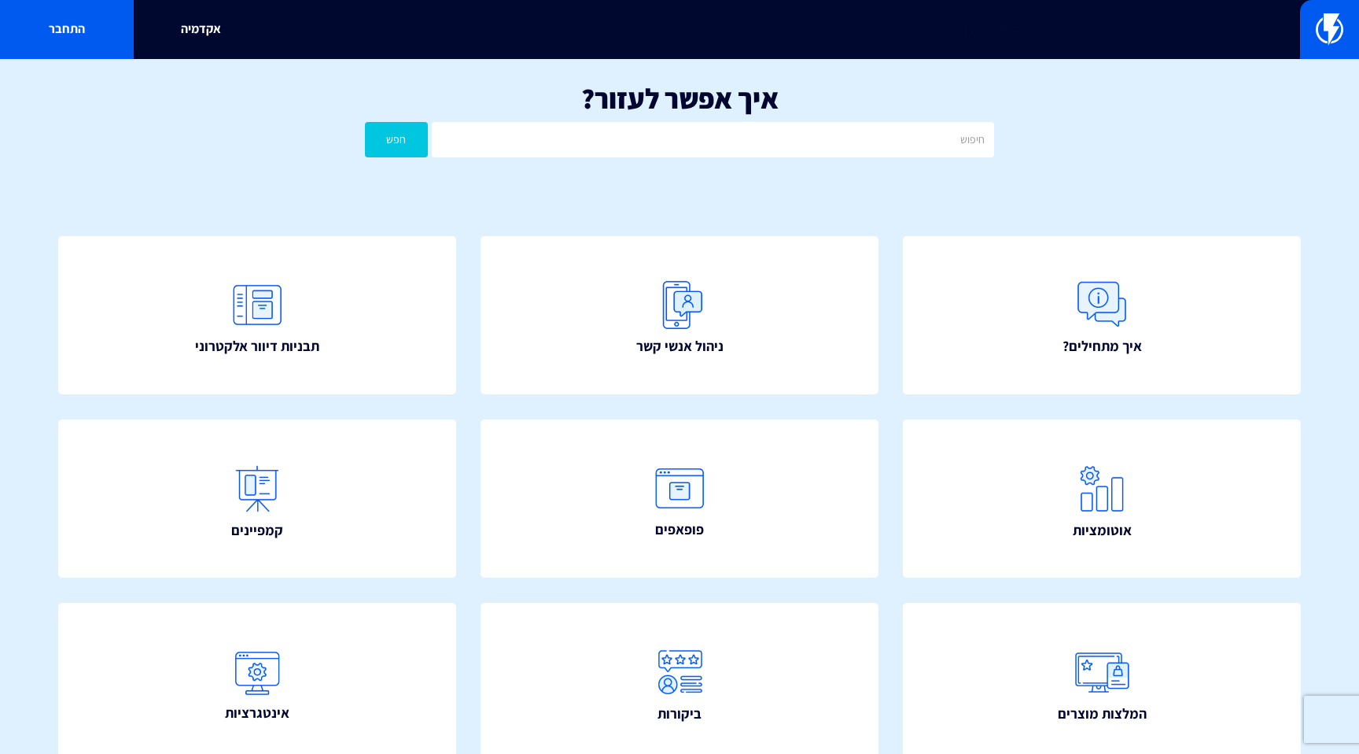 This screenshot has height=754, width=1359. Describe the element at coordinates (680, 315) in the screenshot. I see `a: ניהול אנשי קשר` at that location.